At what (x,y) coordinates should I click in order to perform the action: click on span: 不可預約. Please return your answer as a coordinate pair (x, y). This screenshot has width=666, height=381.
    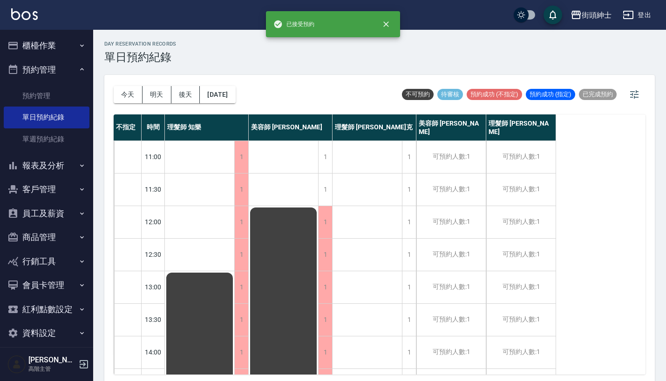
    Looking at the image, I should click on (417, 94).